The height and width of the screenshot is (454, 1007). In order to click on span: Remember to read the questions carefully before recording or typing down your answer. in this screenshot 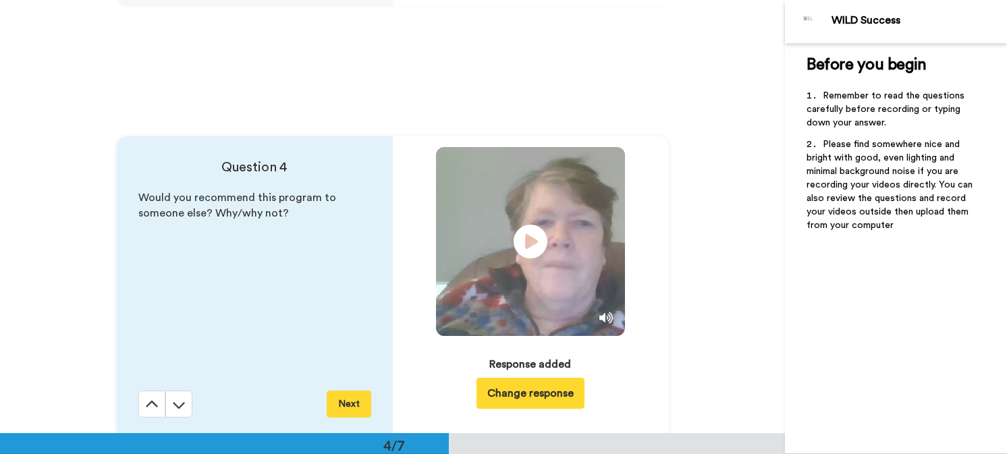, I will do `click(887, 109)`.